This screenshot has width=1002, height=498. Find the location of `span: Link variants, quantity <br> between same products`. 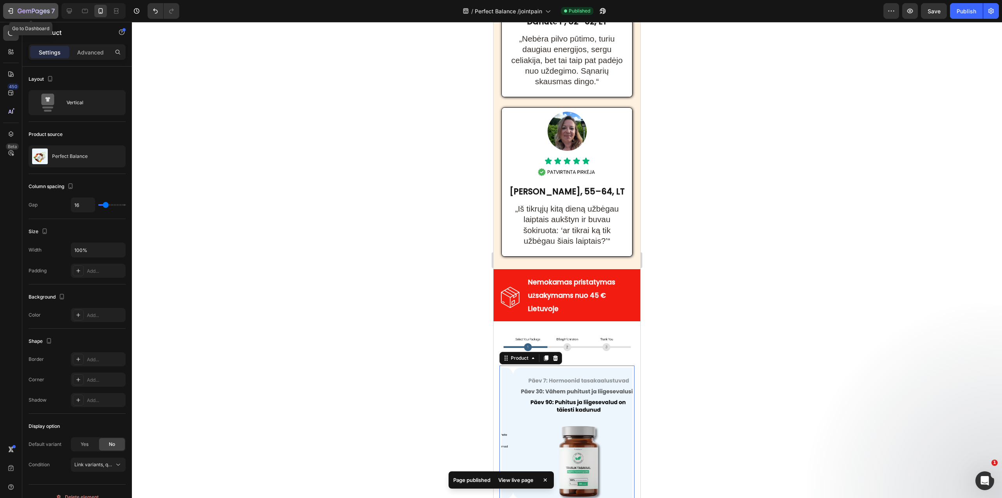

span: Link variants, quantity <br> between same products is located at coordinates (132, 464).